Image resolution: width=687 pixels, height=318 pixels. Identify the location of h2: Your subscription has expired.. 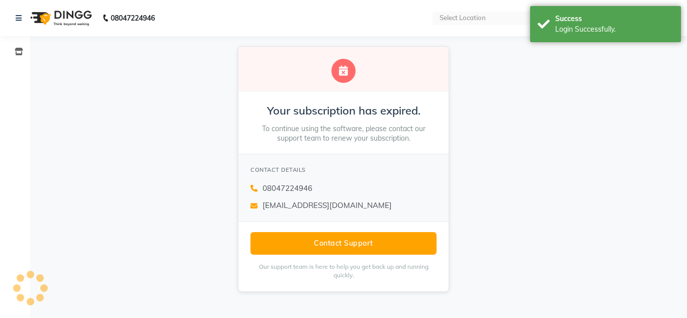
(344, 111).